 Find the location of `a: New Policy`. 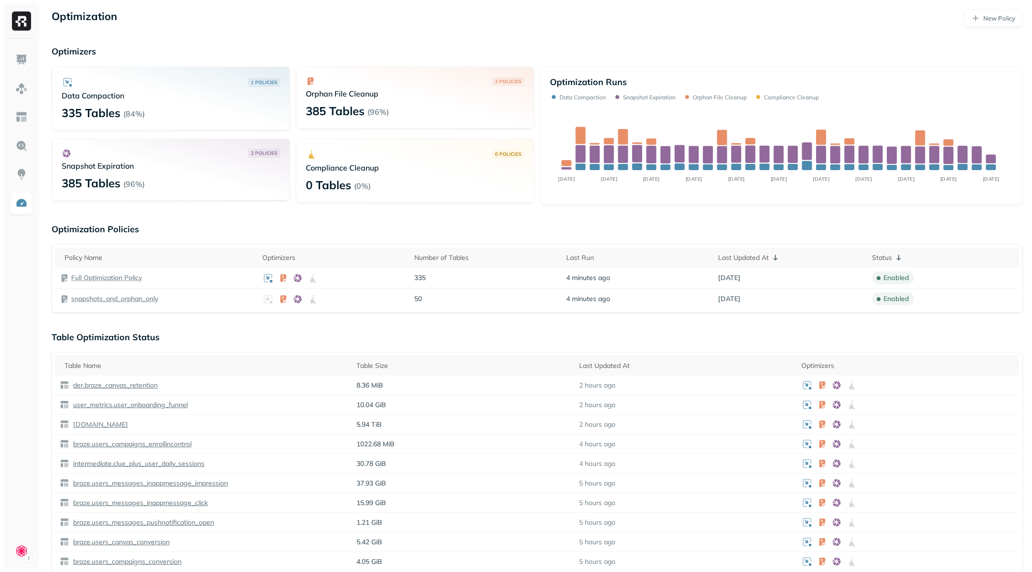

a: New Policy is located at coordinates (993, 18).